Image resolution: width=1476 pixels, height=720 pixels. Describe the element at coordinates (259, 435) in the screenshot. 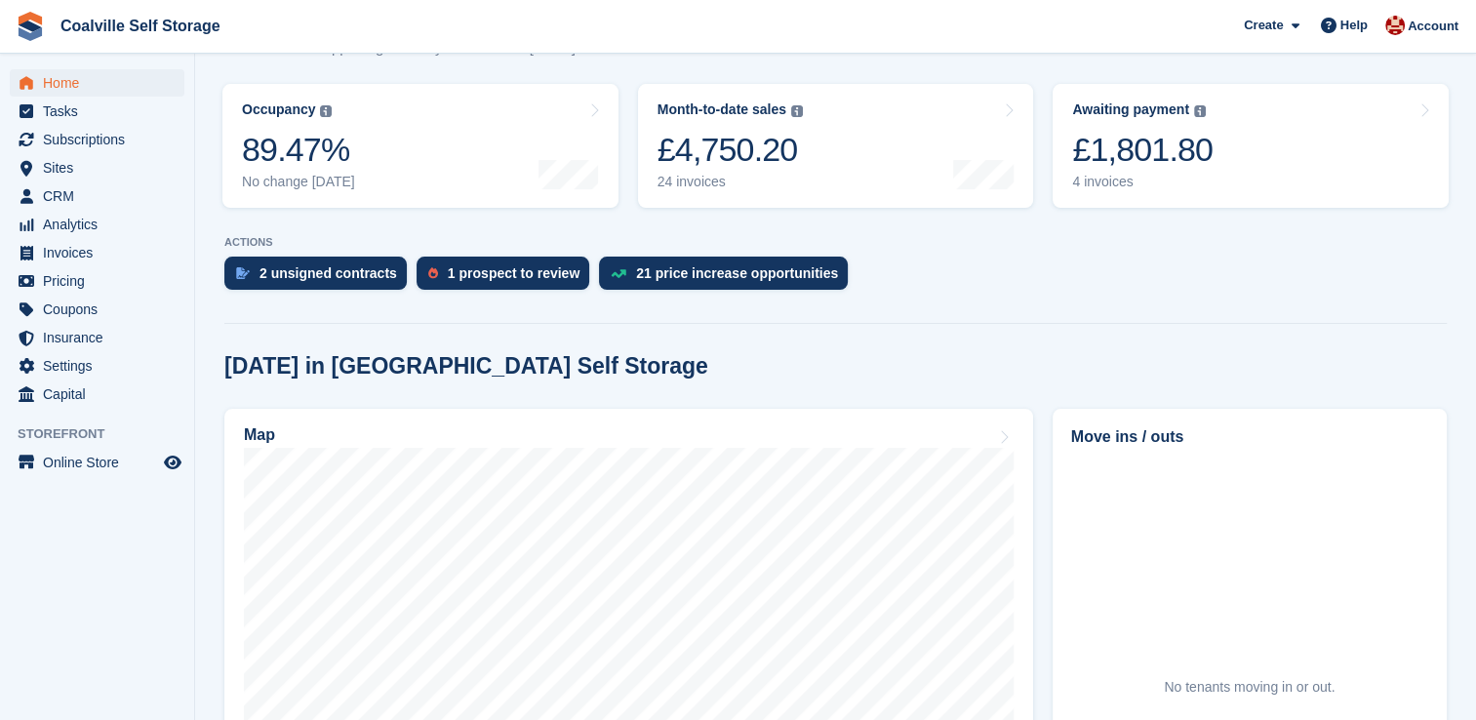

I see `h2: Map` at that location.